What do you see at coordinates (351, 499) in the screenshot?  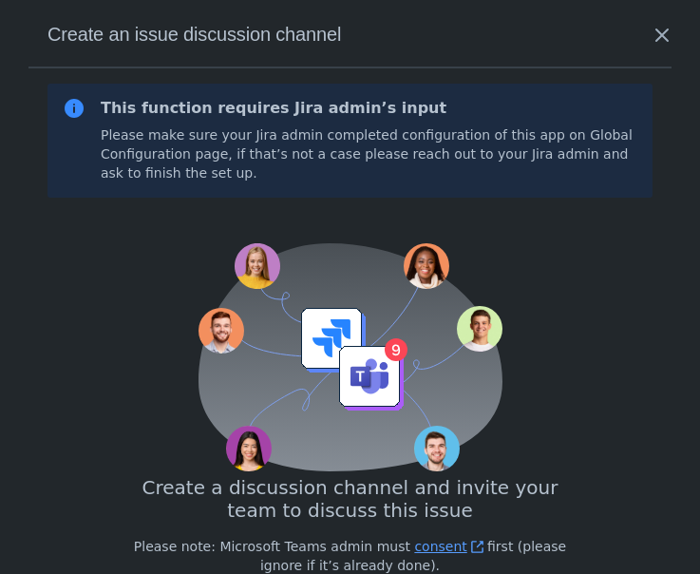 I see `h4: Create a discussion channel and invite your team to discuss this issue` at bounding box center [351, 499].